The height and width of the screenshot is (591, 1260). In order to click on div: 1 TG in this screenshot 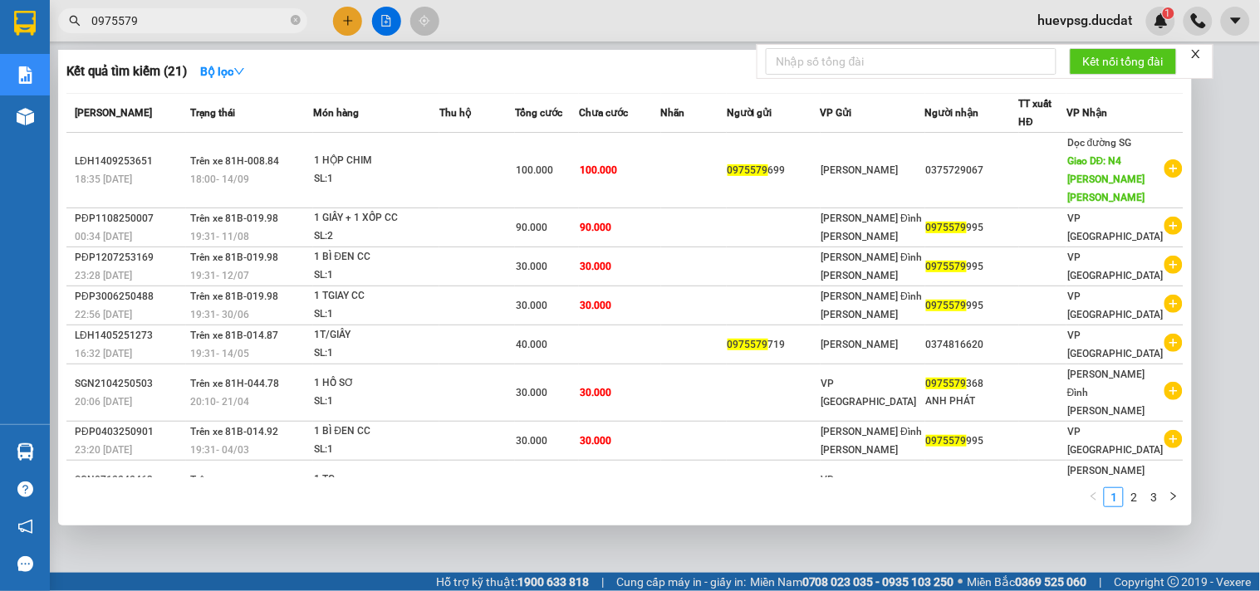, I will do `click(376, 480)`.